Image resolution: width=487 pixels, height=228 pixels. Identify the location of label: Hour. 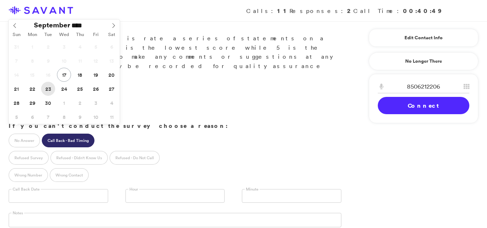
(134, 189).